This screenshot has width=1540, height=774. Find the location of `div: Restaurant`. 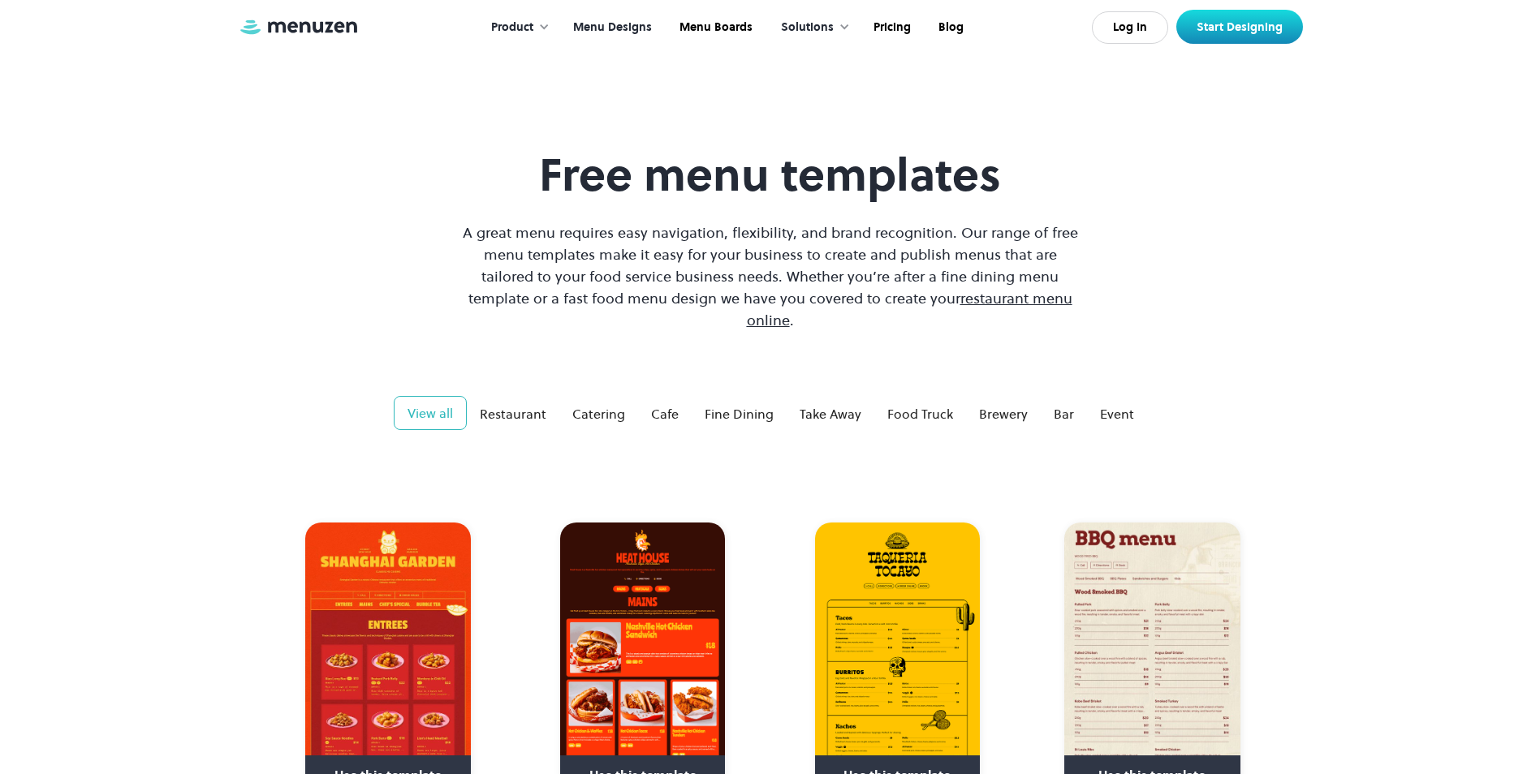

div: Restaurant is located at coordinates (513, 414).